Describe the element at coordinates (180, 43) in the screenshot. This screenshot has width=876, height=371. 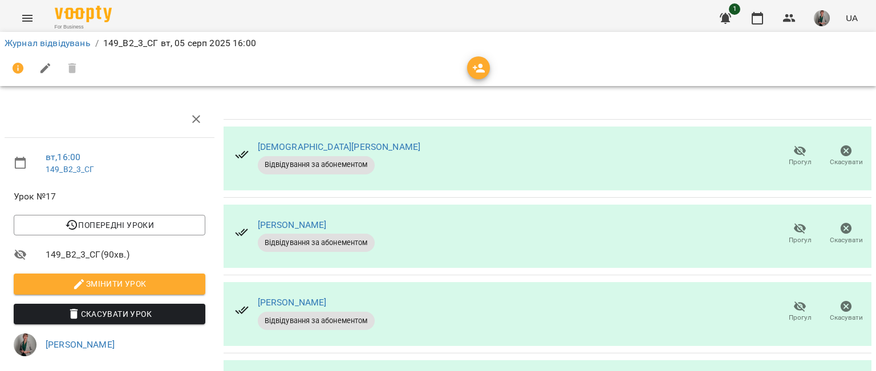
I see `p: 149_В2_3_СГ вт, 05 серп 2025 16:00` at that location.